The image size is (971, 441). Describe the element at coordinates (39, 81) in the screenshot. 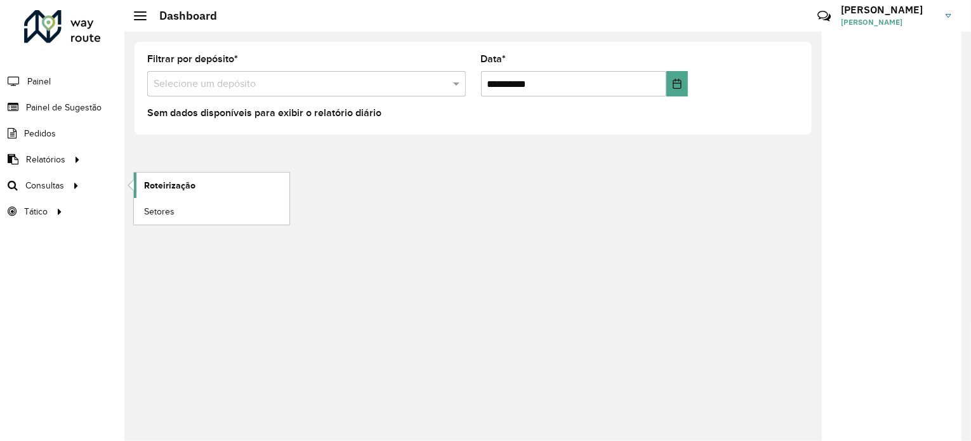

I see `span: Painel` at that location.